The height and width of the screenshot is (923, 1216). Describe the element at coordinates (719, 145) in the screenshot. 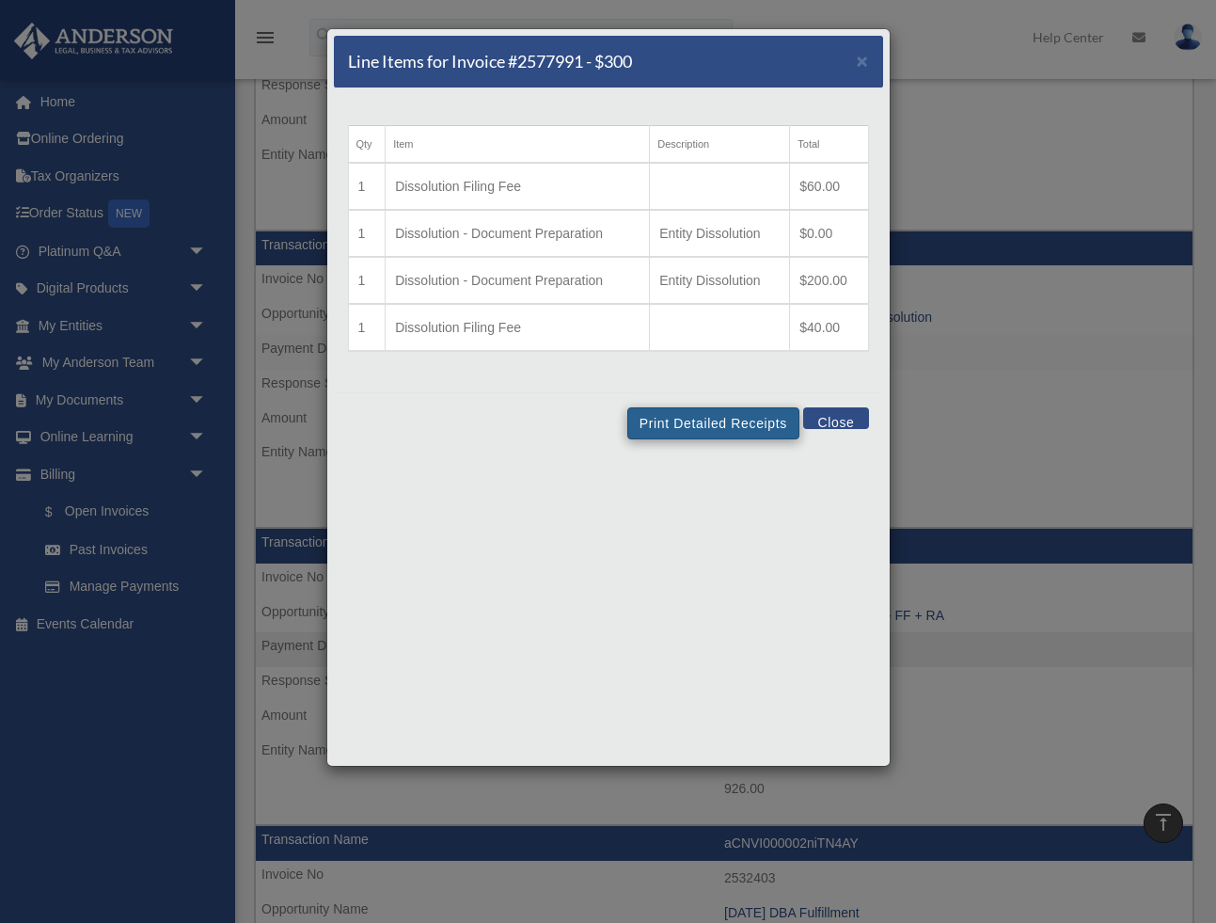

I see `th: Description` at that location.